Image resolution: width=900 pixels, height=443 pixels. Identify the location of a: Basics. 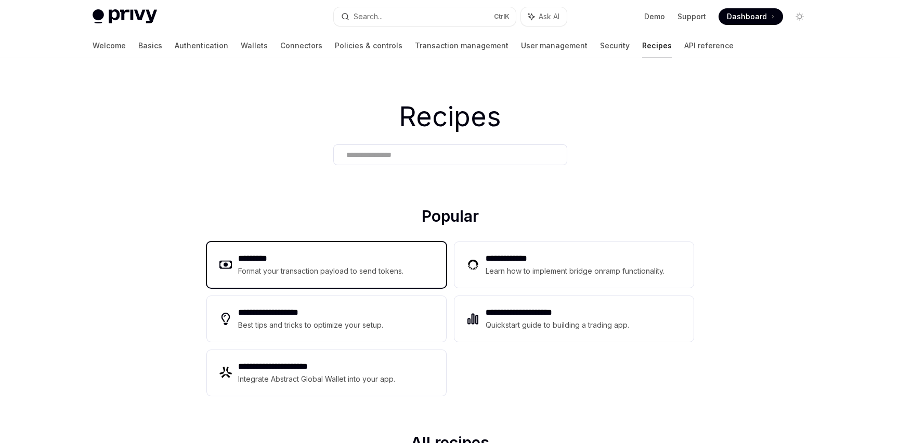
(150, 46).